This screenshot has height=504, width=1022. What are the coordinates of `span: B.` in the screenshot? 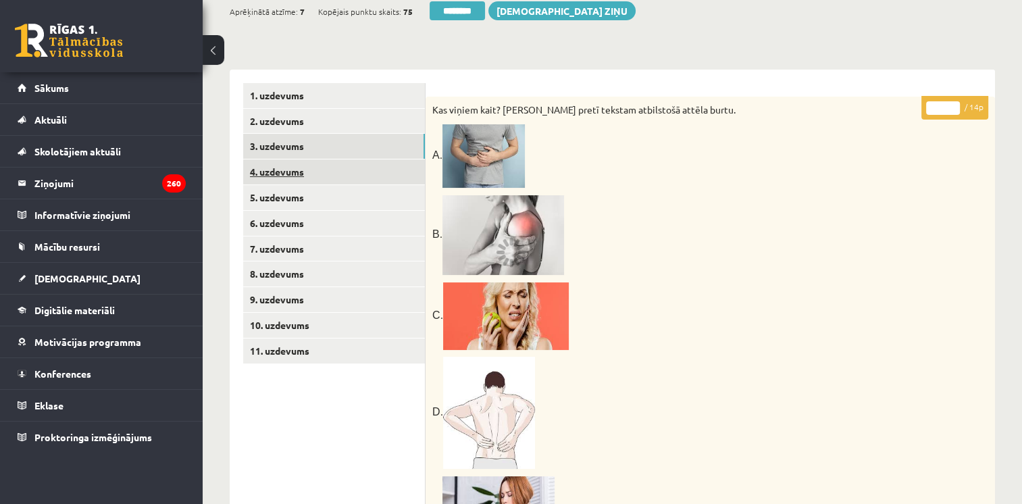 It's located at (437, 234).